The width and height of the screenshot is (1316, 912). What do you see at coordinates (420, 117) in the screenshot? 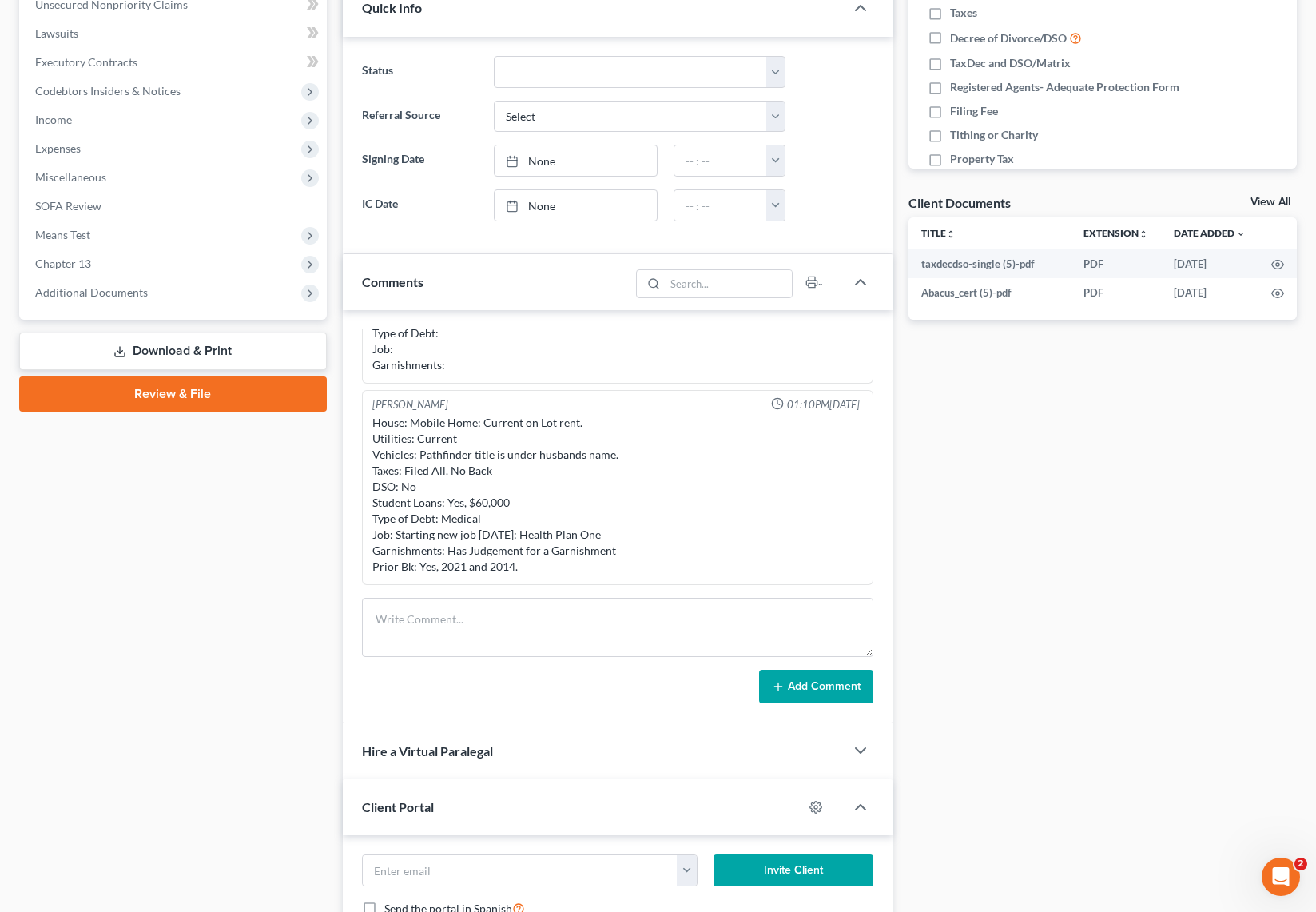
I see `label: Referral Source` at bounding box center [420, 117].